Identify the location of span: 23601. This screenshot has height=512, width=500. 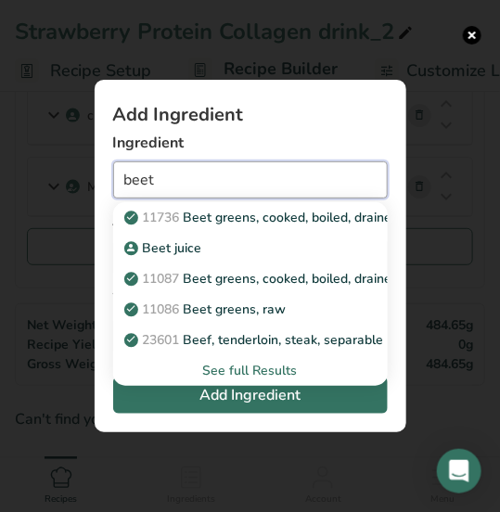
(161, 340).